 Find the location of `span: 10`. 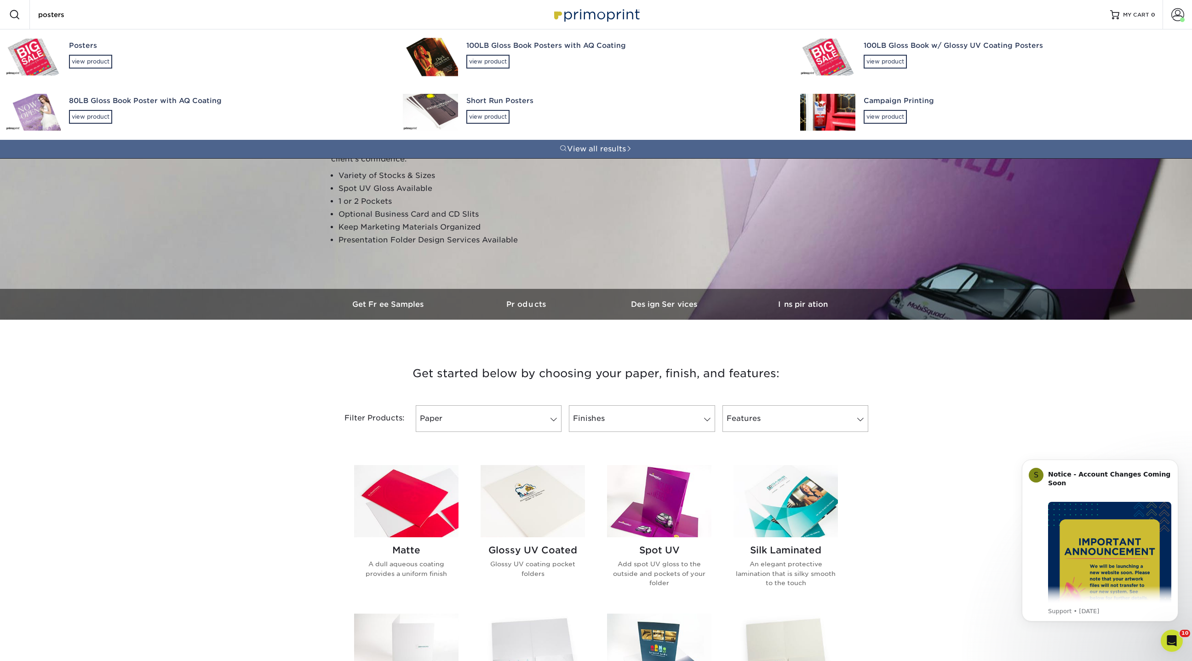

span: 10 is located at coordinates (1184, 633).